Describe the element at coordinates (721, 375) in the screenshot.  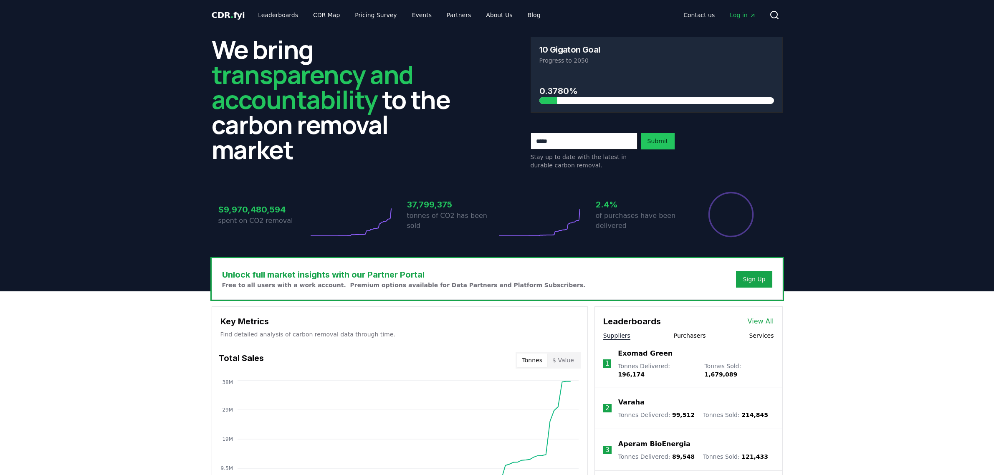
I see `span: 1,679,089` at that location.